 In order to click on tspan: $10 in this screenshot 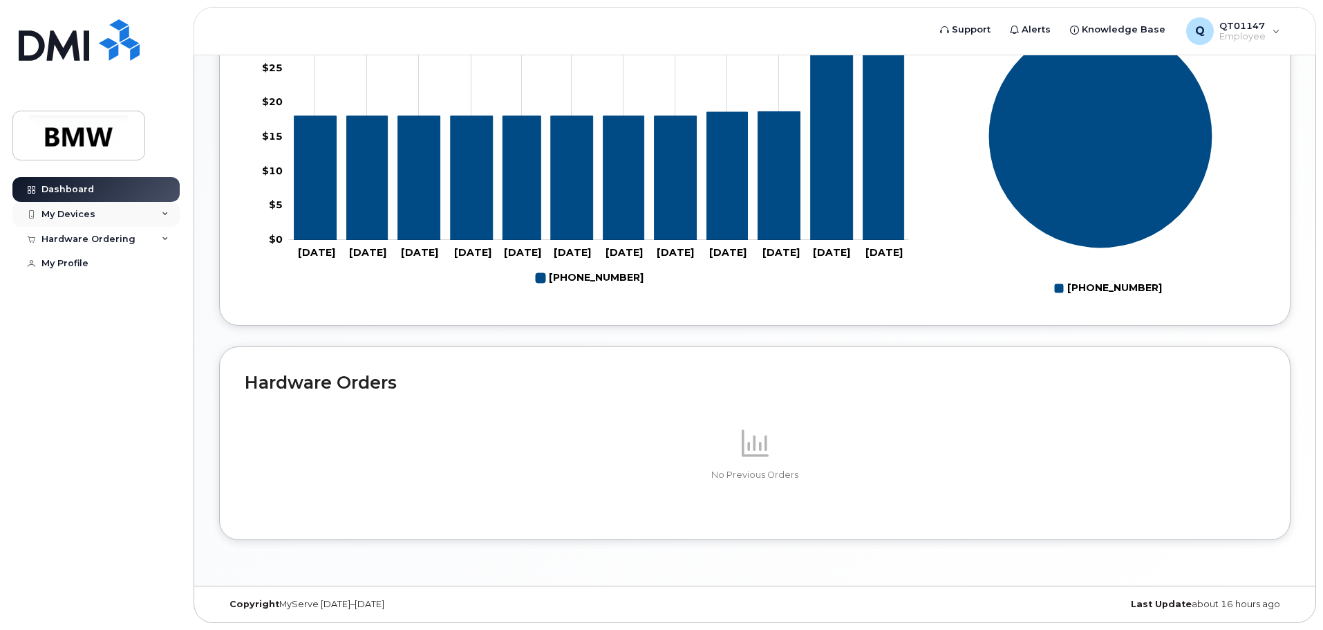, I will do `click(272, 170)`.